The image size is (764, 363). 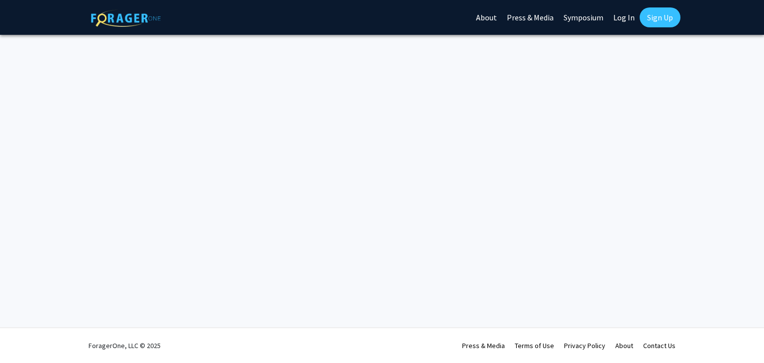 What do you see at coordinates (483, 346) in the screenshot?
I see `a: Press & Media` at bounding box center [483, 346].